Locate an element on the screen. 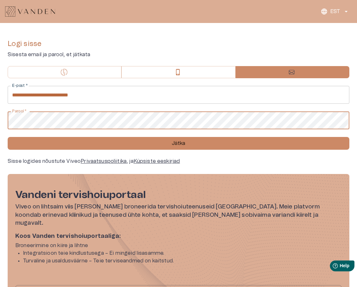 The height and width of the screenshot is (287, 357). a: Privaatsuspoliitika is located at coordinates (104, 161).